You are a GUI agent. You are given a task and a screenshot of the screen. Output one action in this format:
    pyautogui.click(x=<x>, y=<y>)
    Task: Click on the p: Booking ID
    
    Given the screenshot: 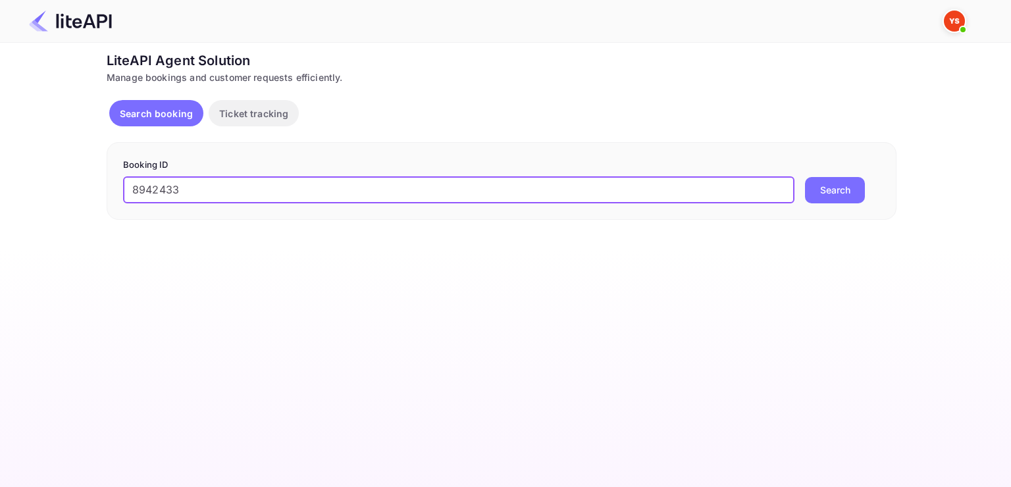 What is the action you would take?
    pyautogui.click(x=502, y=165)
    